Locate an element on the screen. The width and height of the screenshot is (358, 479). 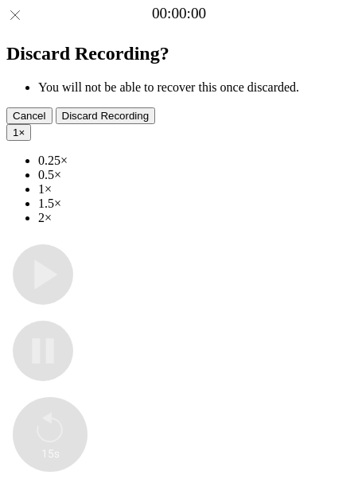
button: Discard Recording is located at coordinates (106, 115).